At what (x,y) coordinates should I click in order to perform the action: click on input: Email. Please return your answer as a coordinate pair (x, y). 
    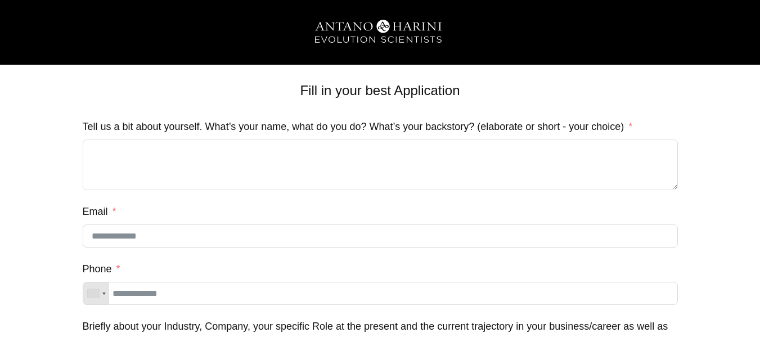
    Looking at the image, I should click on (380, 236).